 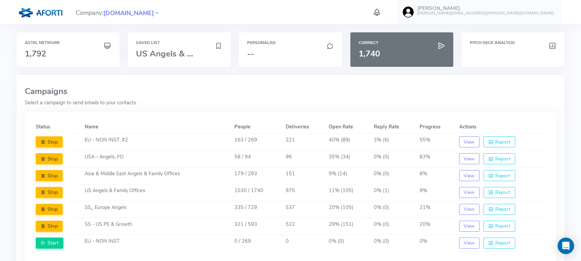 I want to click on td: USA - Angels, FO, so click(x=156, y=159).